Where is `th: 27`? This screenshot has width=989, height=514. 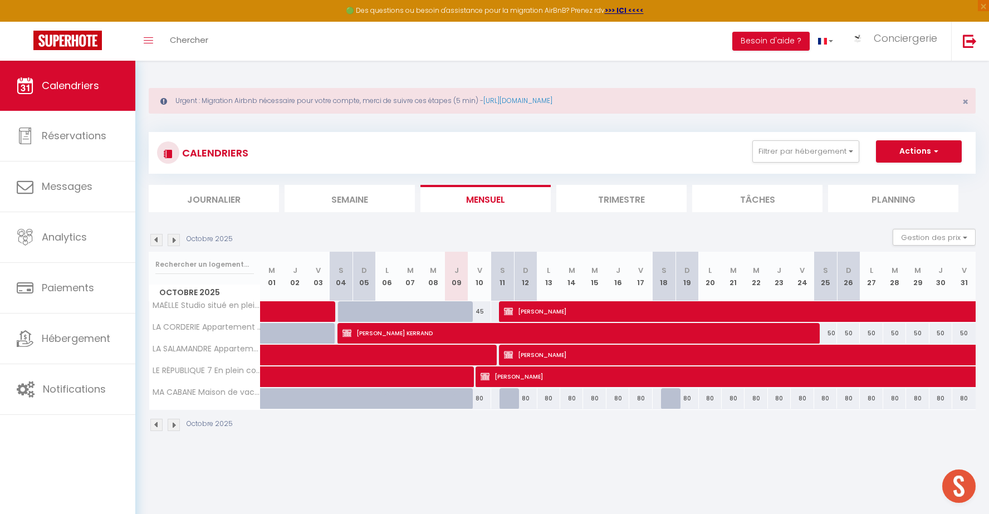 th: 27 is located at coordinates (871, 276).